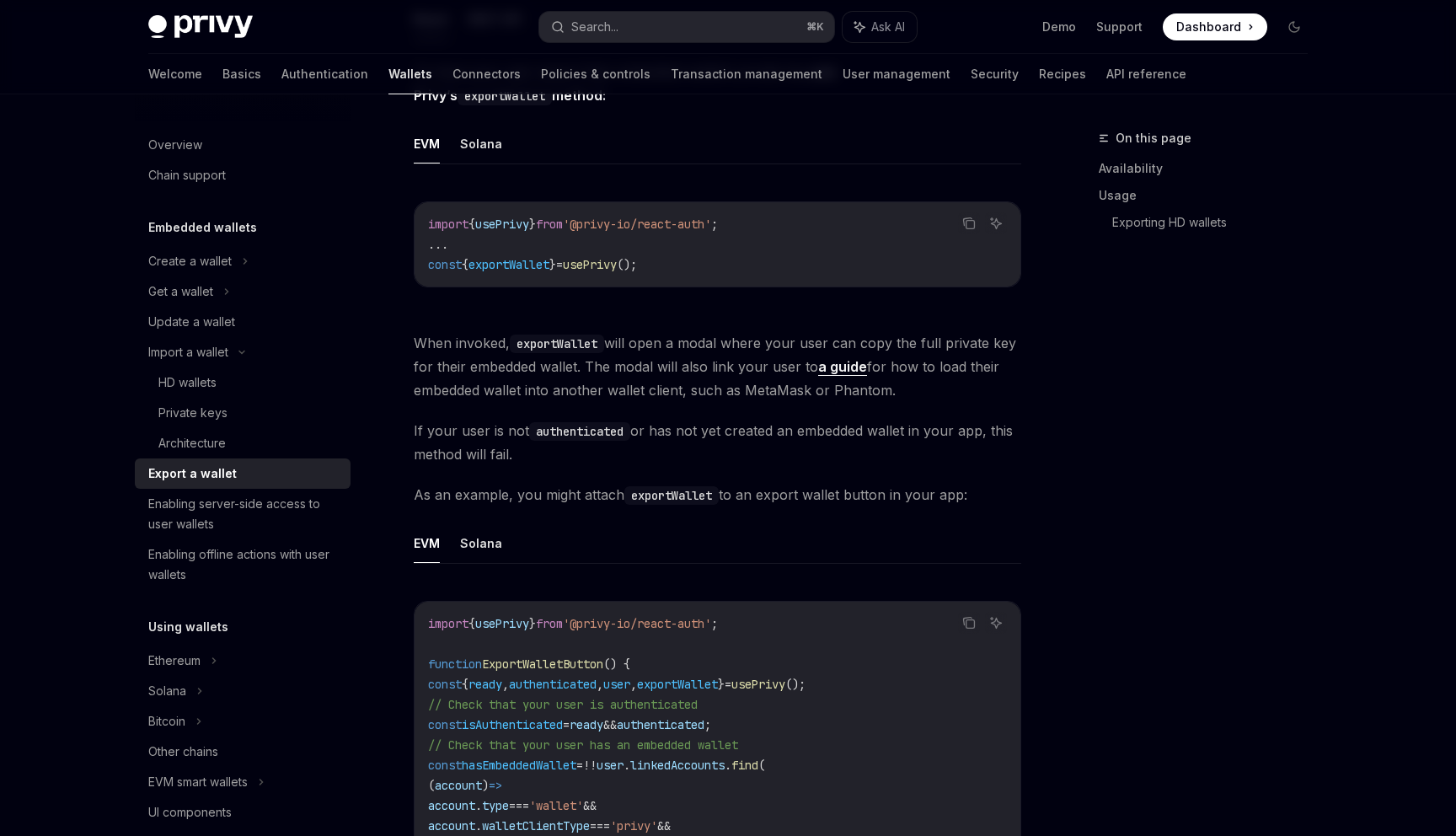 This screenshot has height=836, width=1456. Describe the element at coordinates (637, 623) in the screenshot. I see `span: '@privy-io/react-auth'` at that location.